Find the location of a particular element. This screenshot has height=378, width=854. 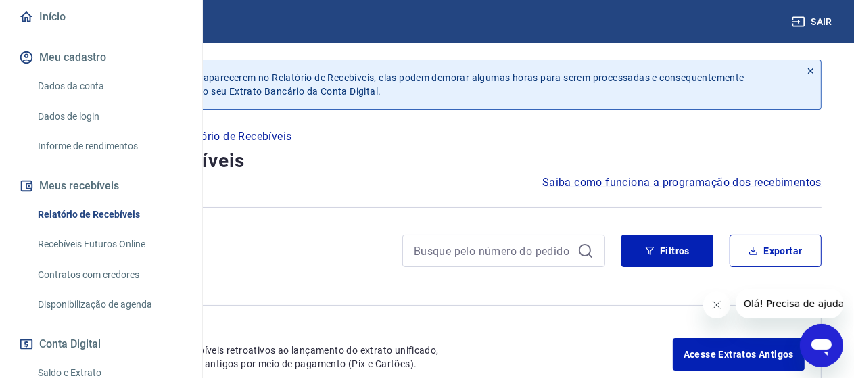

a: Relatório de Recebíveis is located at coordinates (109, 214).